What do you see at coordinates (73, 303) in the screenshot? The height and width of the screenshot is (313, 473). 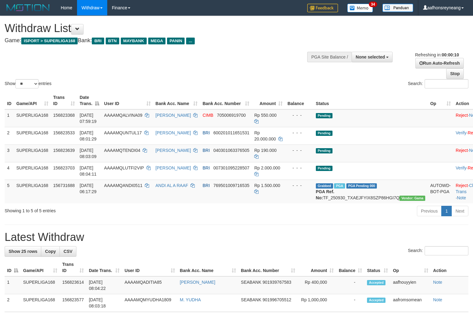 I see `td: 156823577` at bounding box center [73, 303].